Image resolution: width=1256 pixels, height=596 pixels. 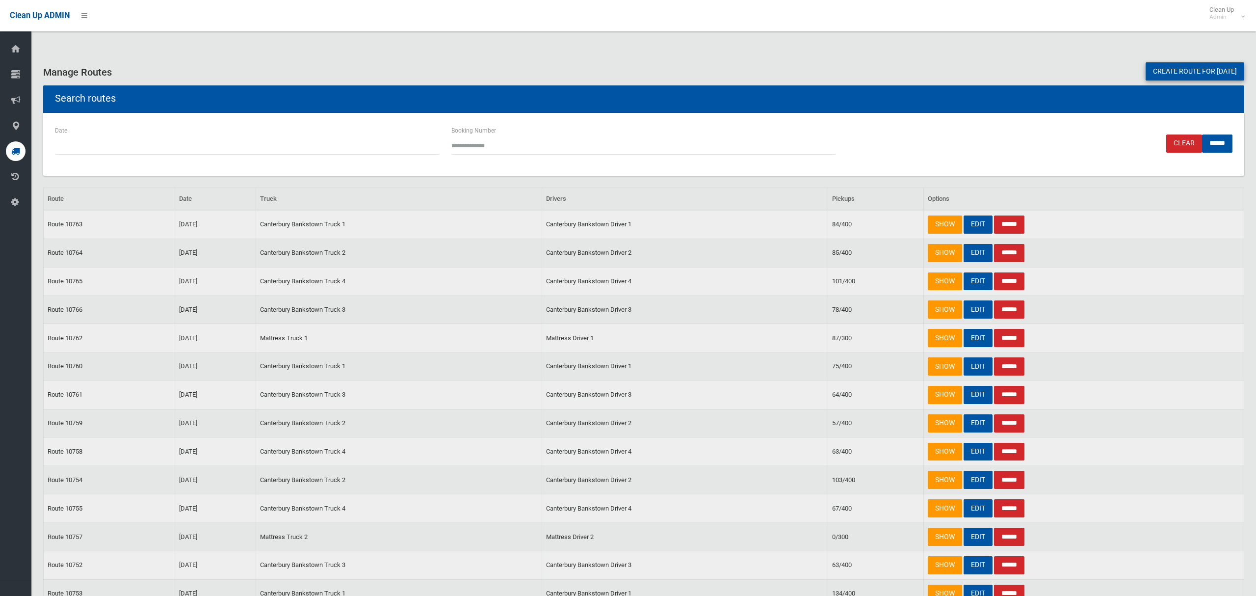 What do you see at coordinates (109, 281) in the screenshot?
I see `td: Route 10765` at bounding box center [109, 281].